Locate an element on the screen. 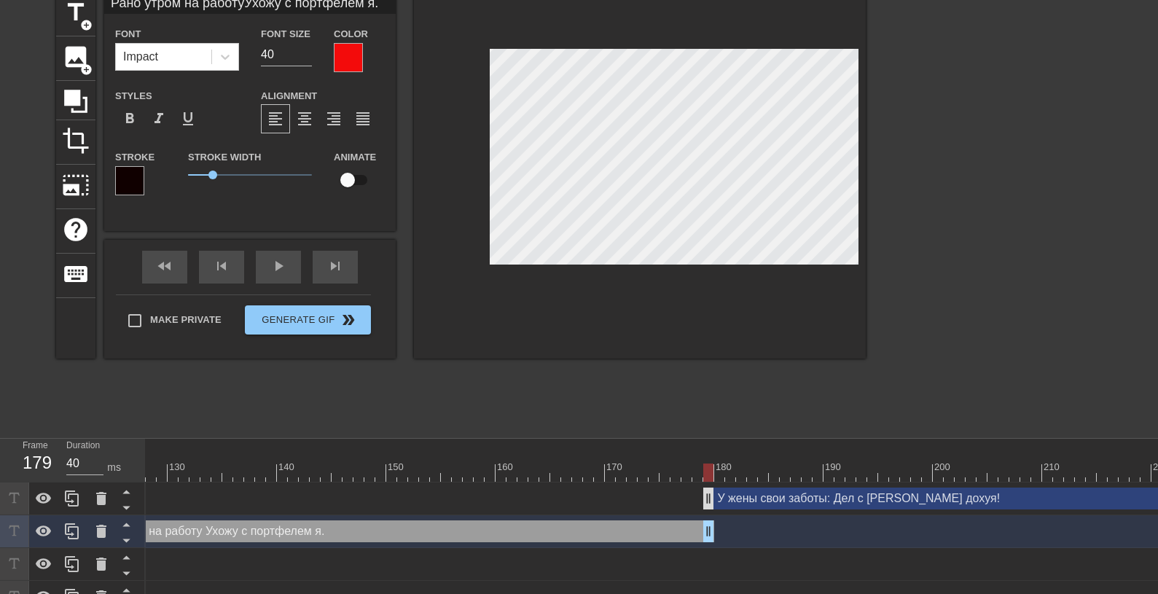 The width and height of the screenshot is (1158, 594). div: 200 is located at coordinates (943, 467).